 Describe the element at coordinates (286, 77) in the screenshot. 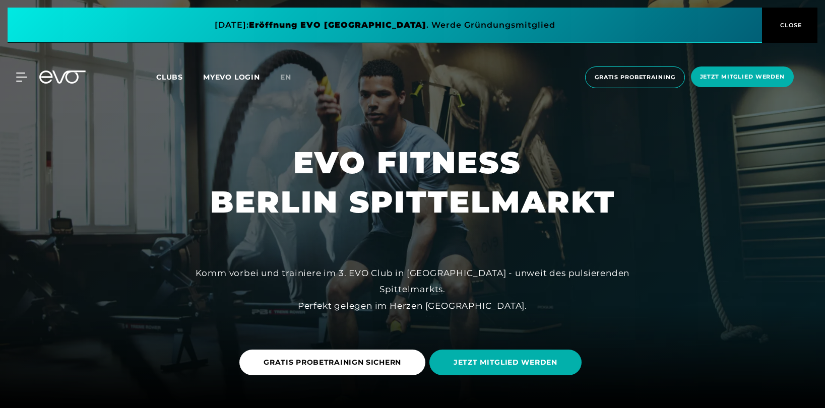

I see `span: en` at that location.